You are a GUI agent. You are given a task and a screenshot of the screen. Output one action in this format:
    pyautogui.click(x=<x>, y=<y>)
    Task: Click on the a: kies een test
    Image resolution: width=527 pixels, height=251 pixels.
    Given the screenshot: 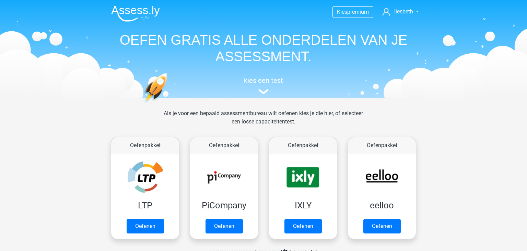 What is the action you would take?
    pyautogui.click(x=264, y=85)
    